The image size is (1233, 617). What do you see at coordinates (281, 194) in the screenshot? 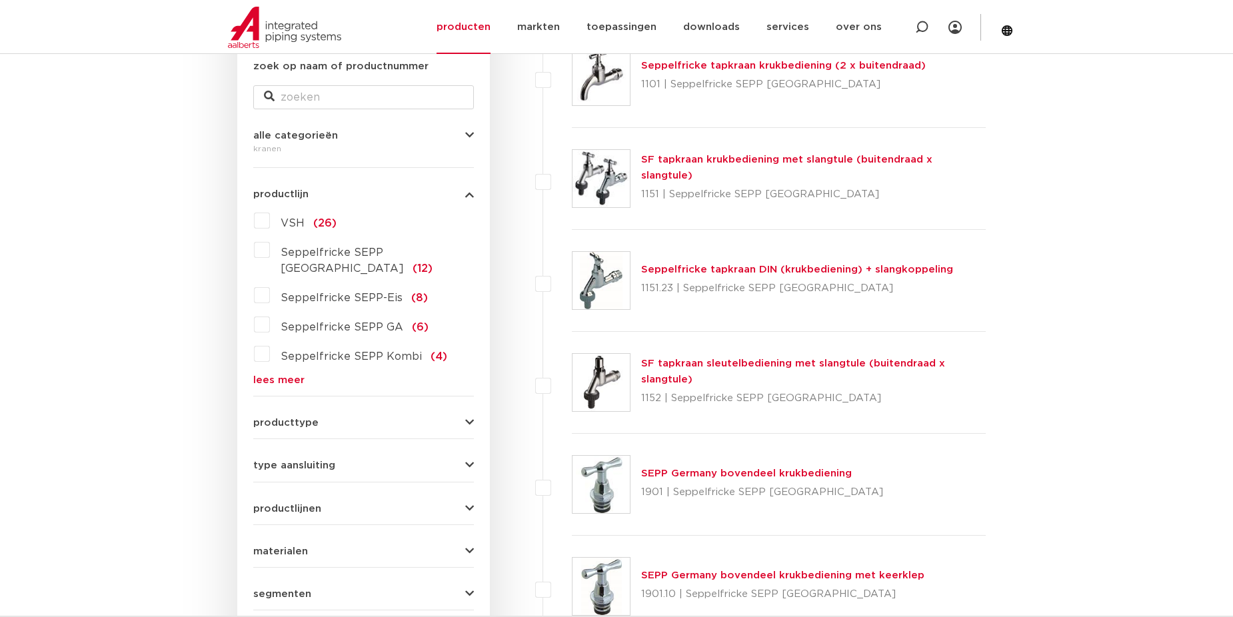
I see `span: productlijn` at bounding box center [281, 194].